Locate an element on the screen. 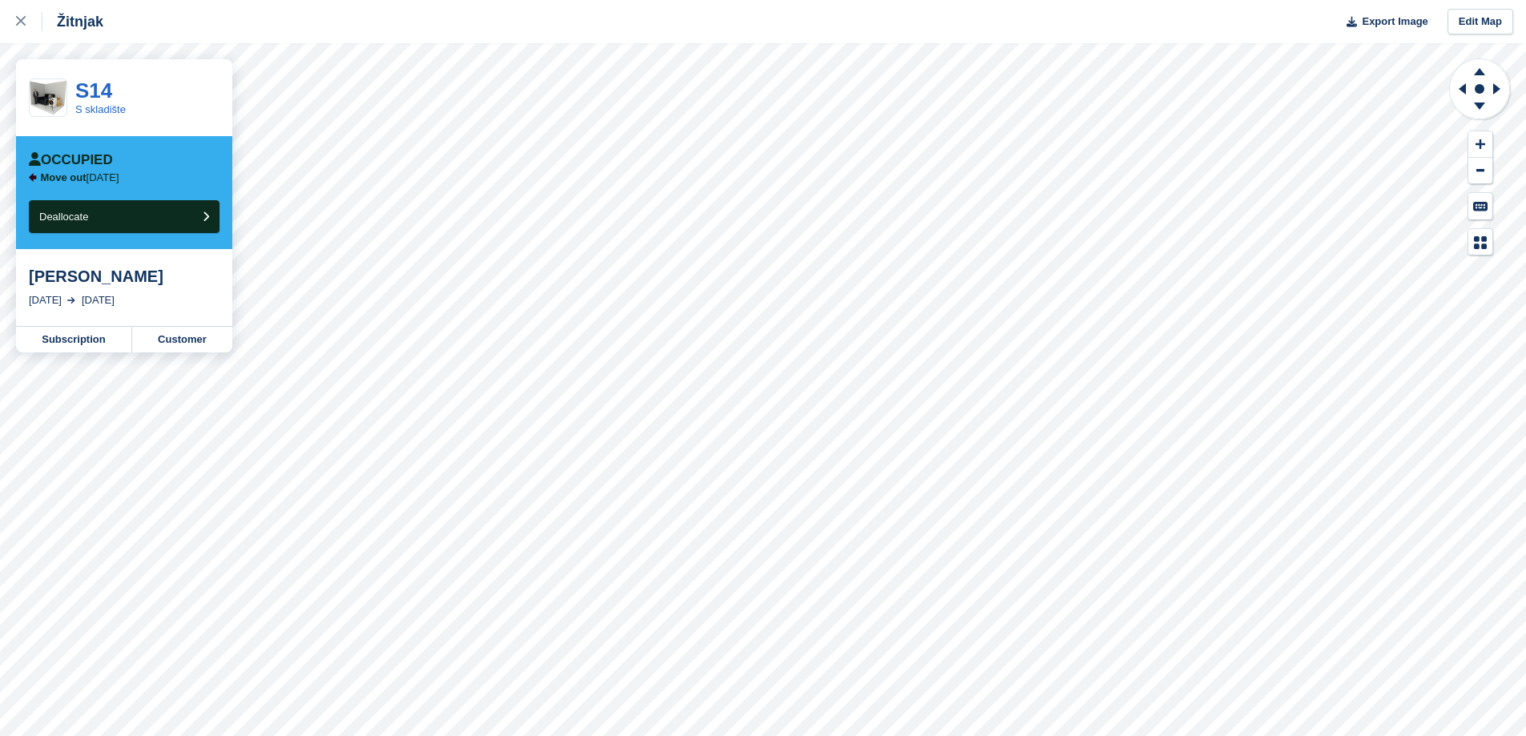  button: Deallocate is located at coordinates (124, 216).